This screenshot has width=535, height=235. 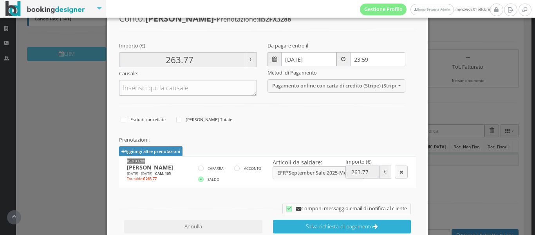 I want to click on small: Prenotazione:, so click(x=254, y=19).